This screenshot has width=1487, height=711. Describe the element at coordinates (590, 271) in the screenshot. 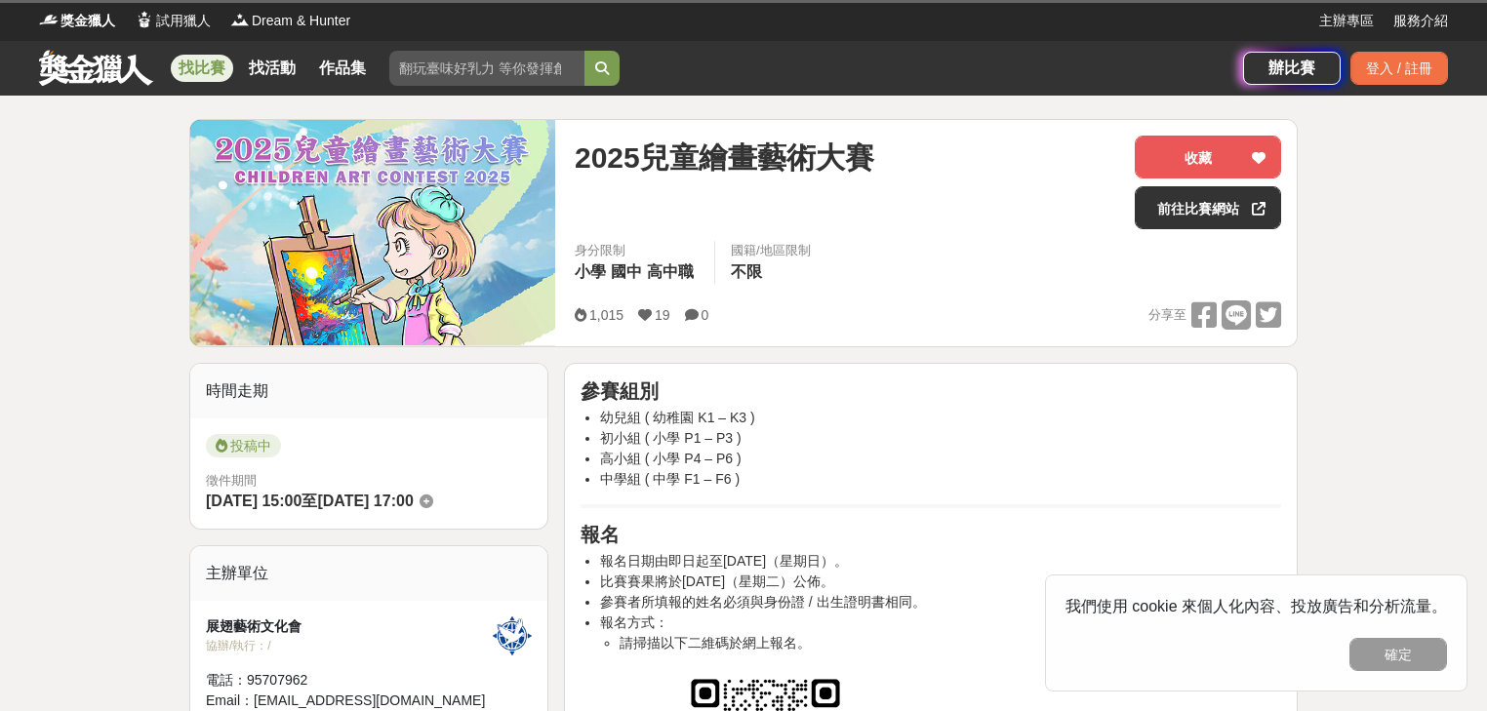

I see `span: 小學` at that location.